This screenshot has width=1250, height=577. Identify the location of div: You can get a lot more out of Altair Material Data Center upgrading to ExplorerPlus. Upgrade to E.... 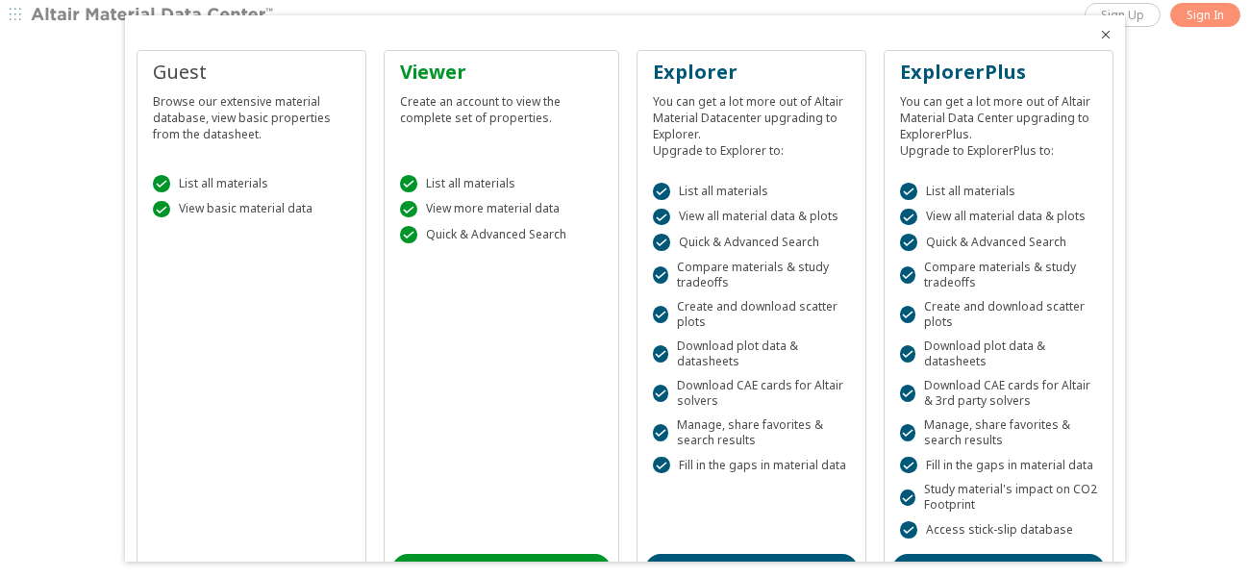
(998, 122).